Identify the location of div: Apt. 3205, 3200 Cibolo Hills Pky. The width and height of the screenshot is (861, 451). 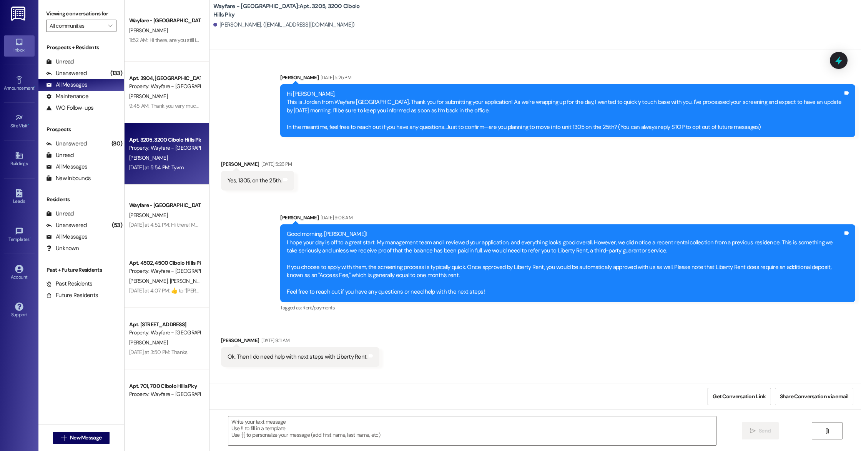
(165, 140).